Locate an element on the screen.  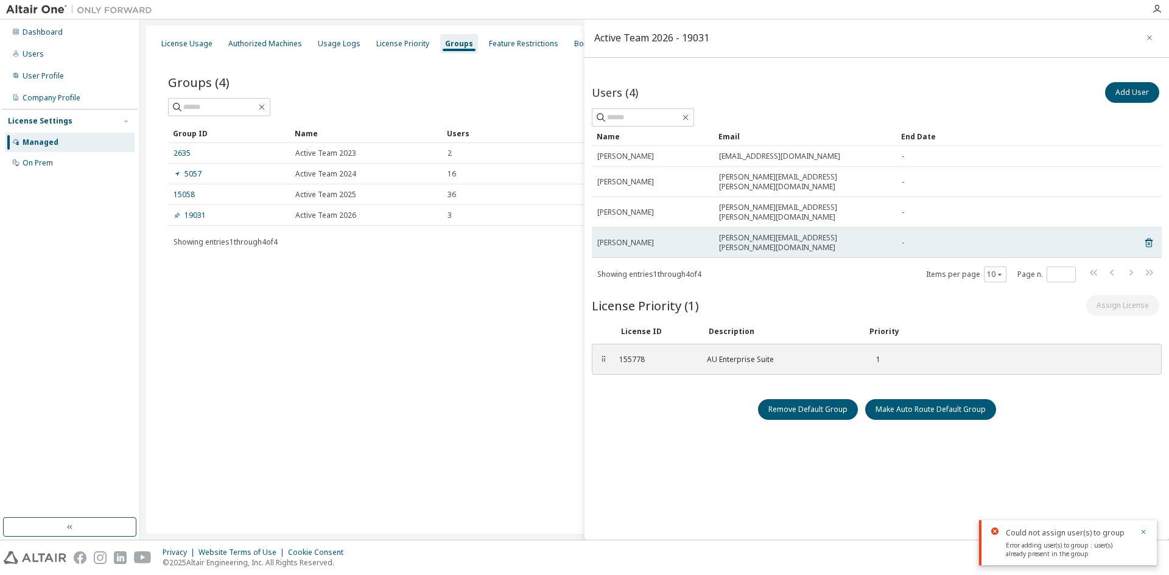
span: Groups (4) is located at coordinates (198, 82).